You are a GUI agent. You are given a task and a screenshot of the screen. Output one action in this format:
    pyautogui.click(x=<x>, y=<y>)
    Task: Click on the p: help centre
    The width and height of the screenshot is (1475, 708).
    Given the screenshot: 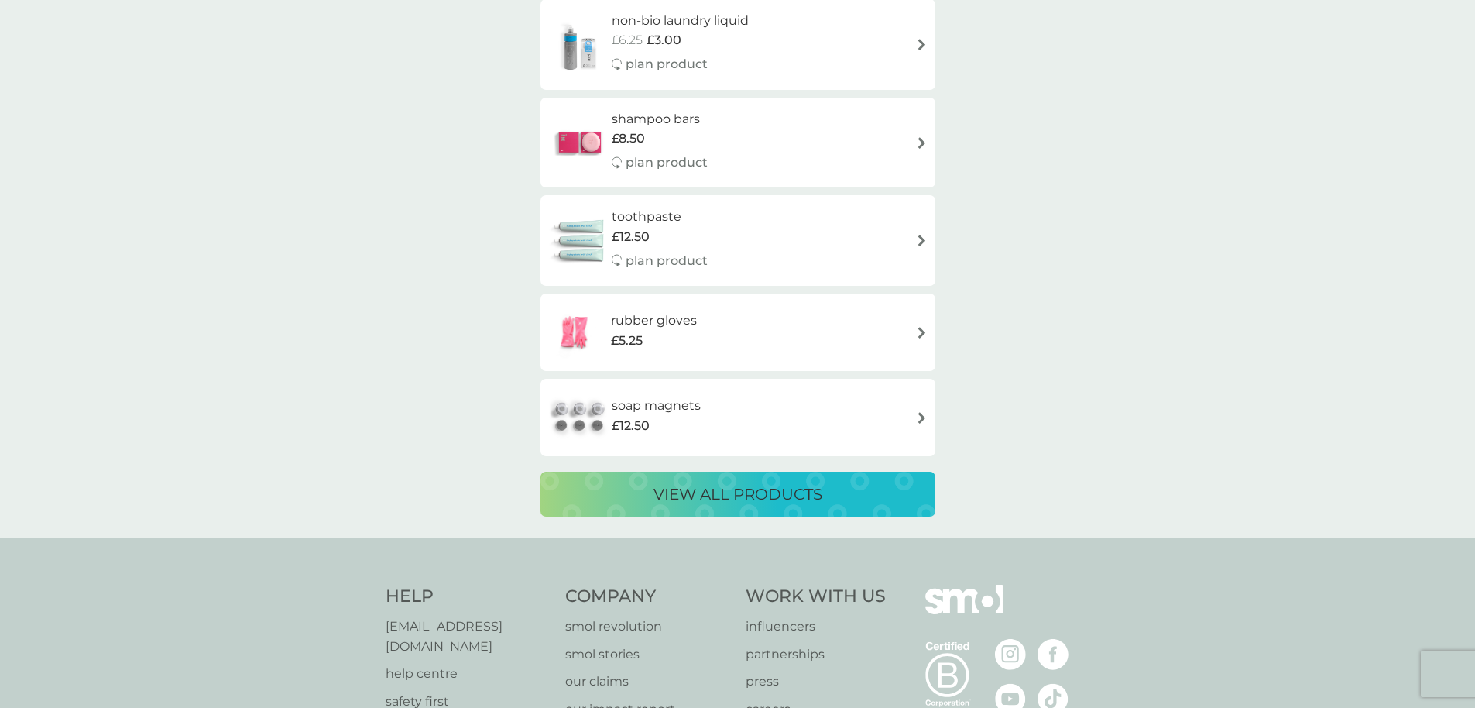 What is the action you would take?
    pyautogui.click(x=468, y=674)
    